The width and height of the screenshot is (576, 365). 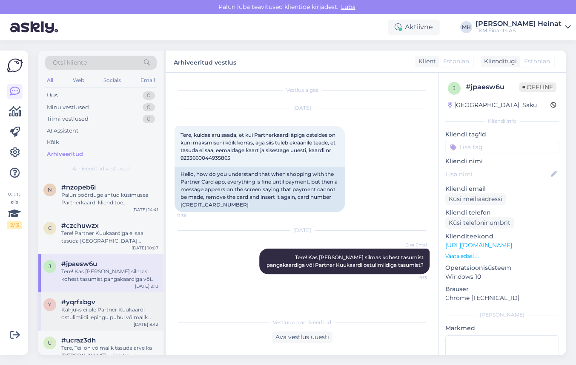 I want to click on div: Arhiveeritud, so click(x=65, y=154).